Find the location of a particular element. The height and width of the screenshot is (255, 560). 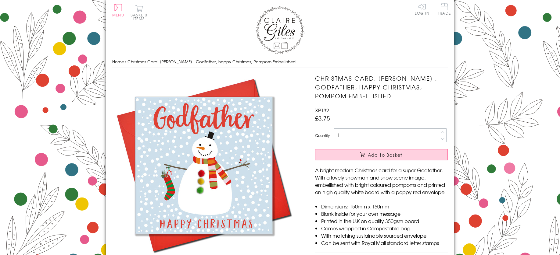

li: With matching sustainable sourced envelope is located at coordinates (384, 236).